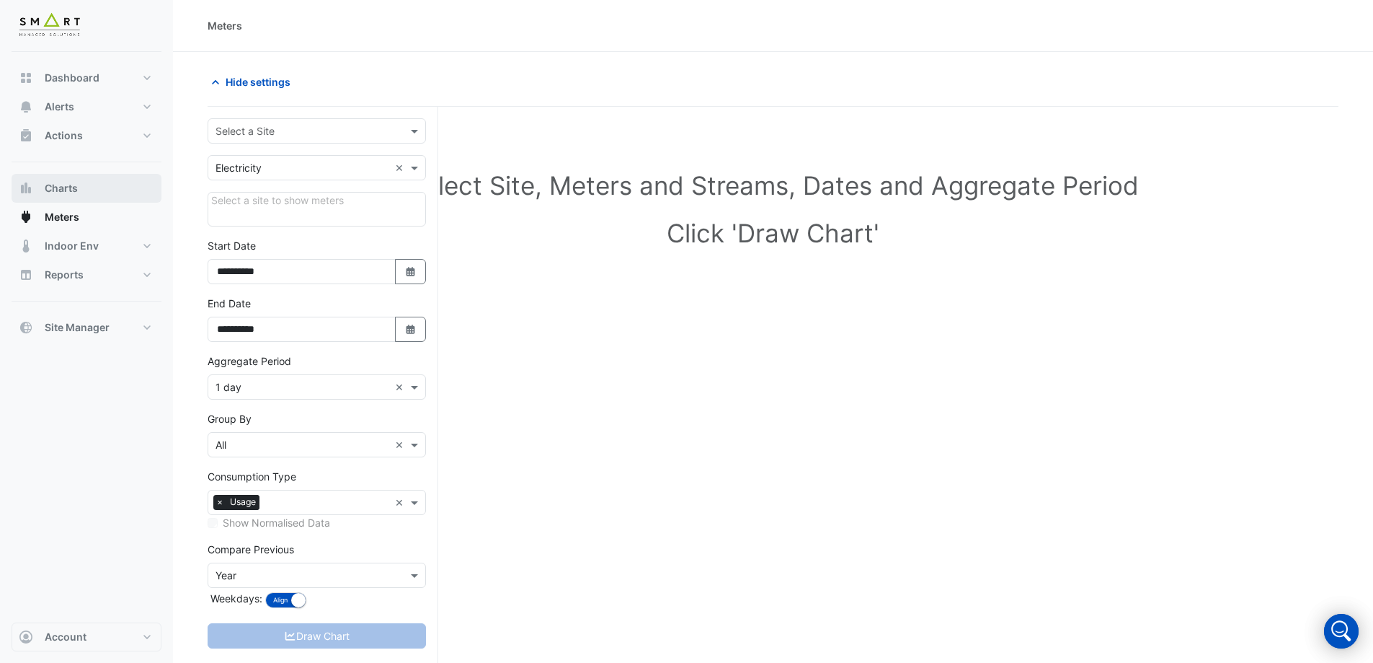 This screenshot has width=1373, height=663. I want to click on app-icon: Meters, so click(26, 217).